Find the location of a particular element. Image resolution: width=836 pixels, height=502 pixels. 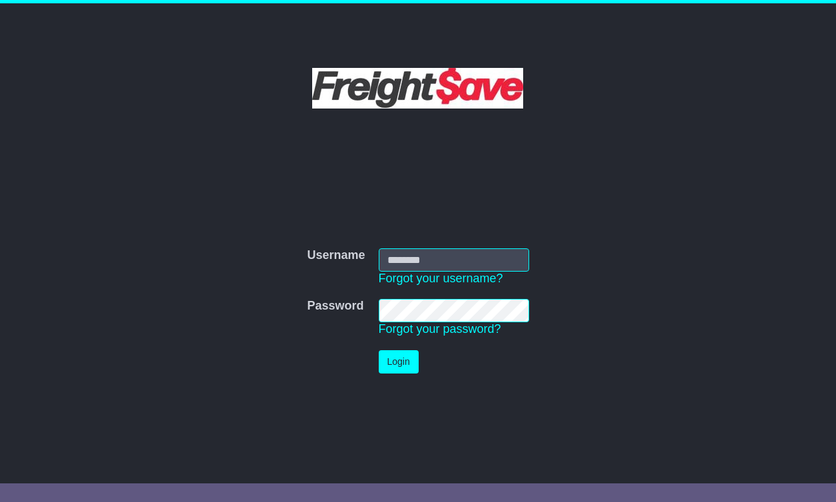

a: Forgot your password? is located at coordinates (440, 329).